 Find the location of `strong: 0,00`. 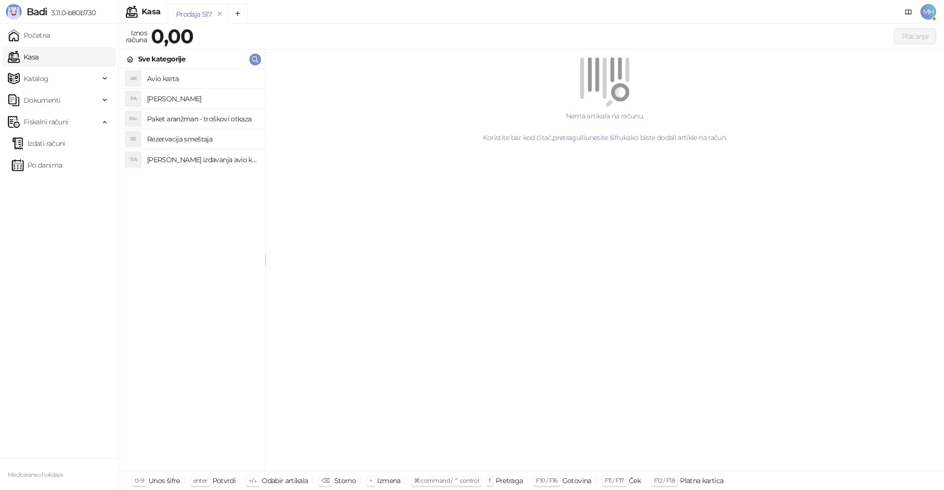

strong: 0,00 is located at coordinates (172, 36).